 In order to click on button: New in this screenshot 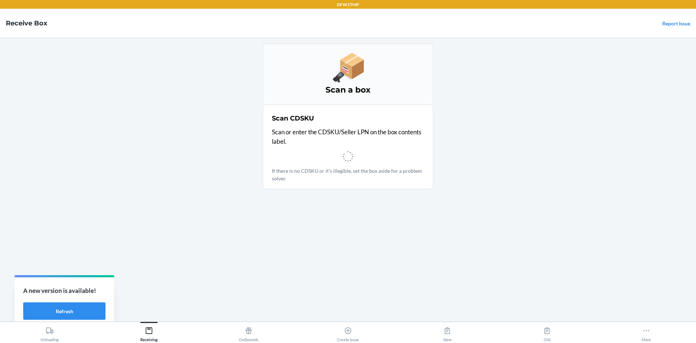, I will do `click(447, 331)`.